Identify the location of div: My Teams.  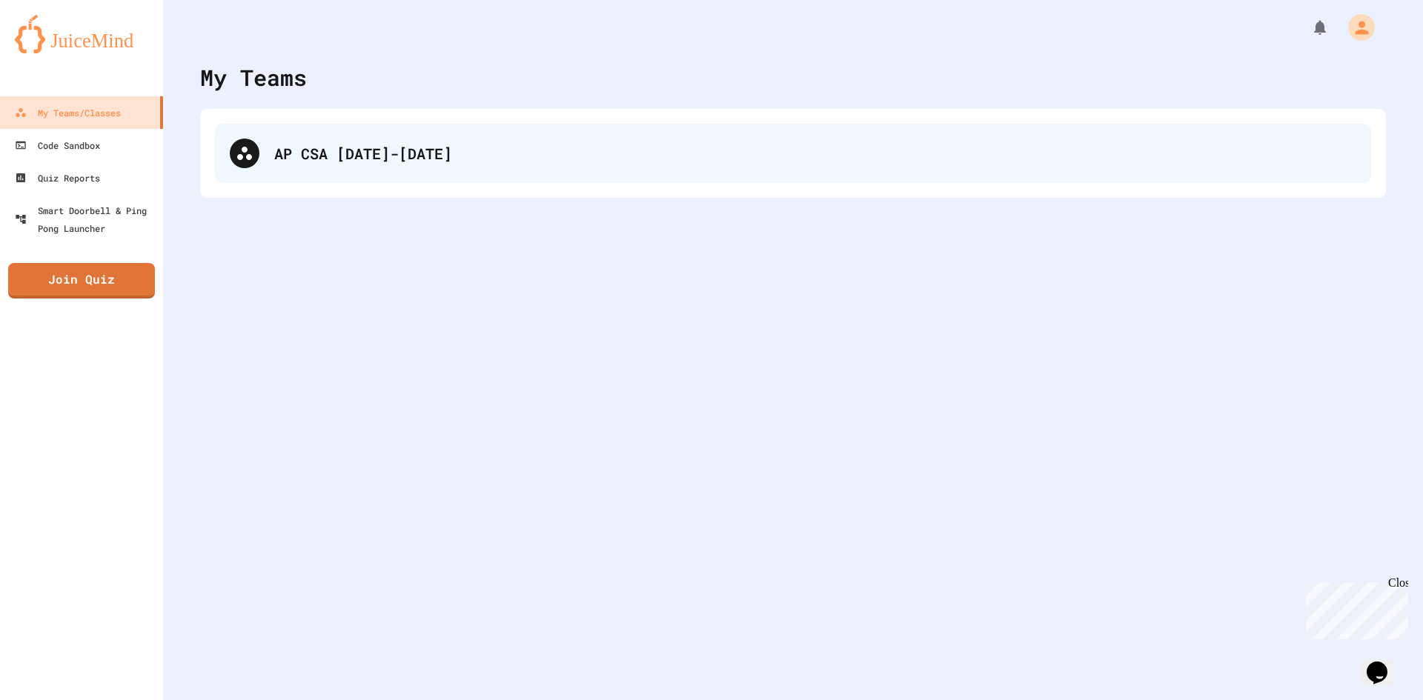
(253, 77).